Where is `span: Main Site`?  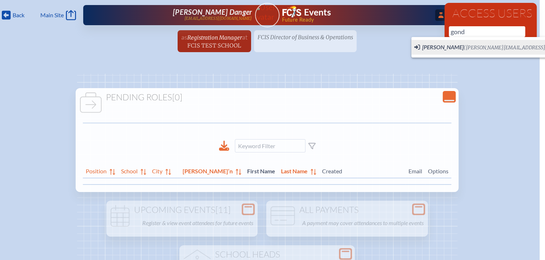
span: Main Site is located at coordinates (52, 15).